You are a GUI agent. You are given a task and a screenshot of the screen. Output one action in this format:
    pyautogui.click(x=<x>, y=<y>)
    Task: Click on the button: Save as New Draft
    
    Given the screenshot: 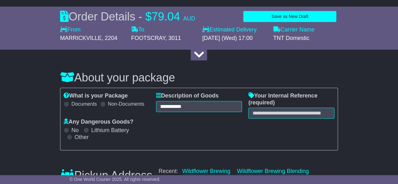 What is the action you would take?
    pyautogui.click(x=290, y=16)
    